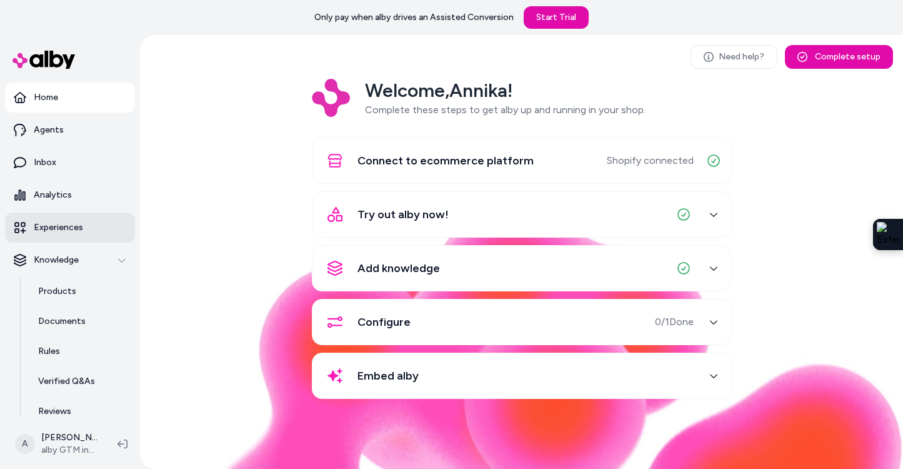 The image size is (903, 469). Describe the element at coordinates (650, 161) in the screenshot. I see `span: Shopify connected` at that location.